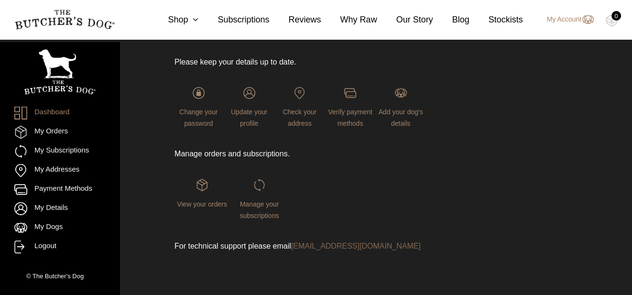 Image resolution: width=632 pixels, height=295 pixels. I want to click on a: Shop, so click(174, 20).